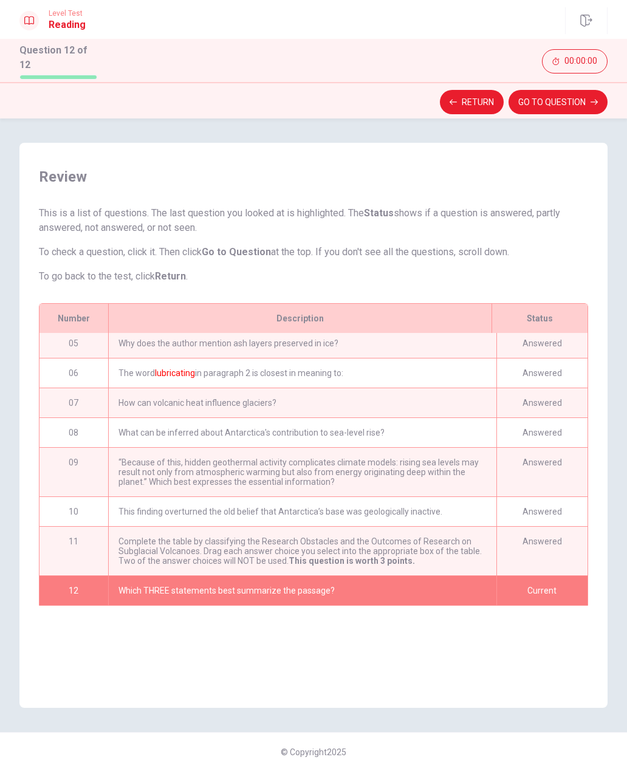 The width and height of the screenshot is (627, 771). Describe the element at coordinates (58, 58) in the screenshot. I see `h1: Question 12 of 12` at that location.